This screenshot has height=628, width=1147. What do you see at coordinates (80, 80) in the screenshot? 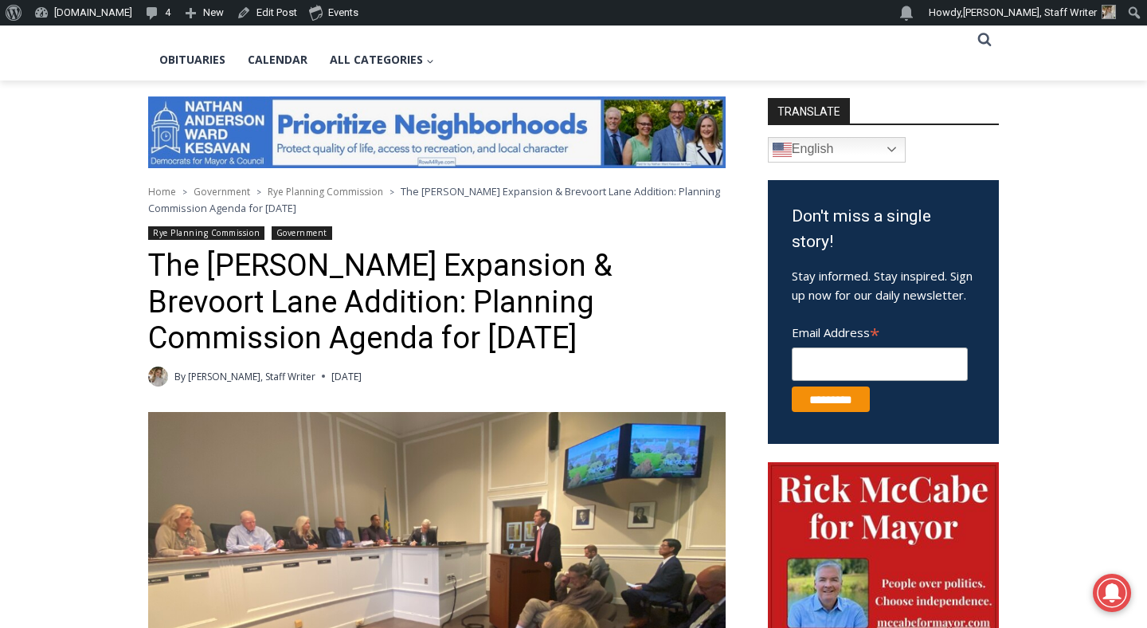
I see `img: s_800_29ca6ca9-f6cc-433c-a631-14f6620ca39b.jpeg` at bounding box center [80, 80].